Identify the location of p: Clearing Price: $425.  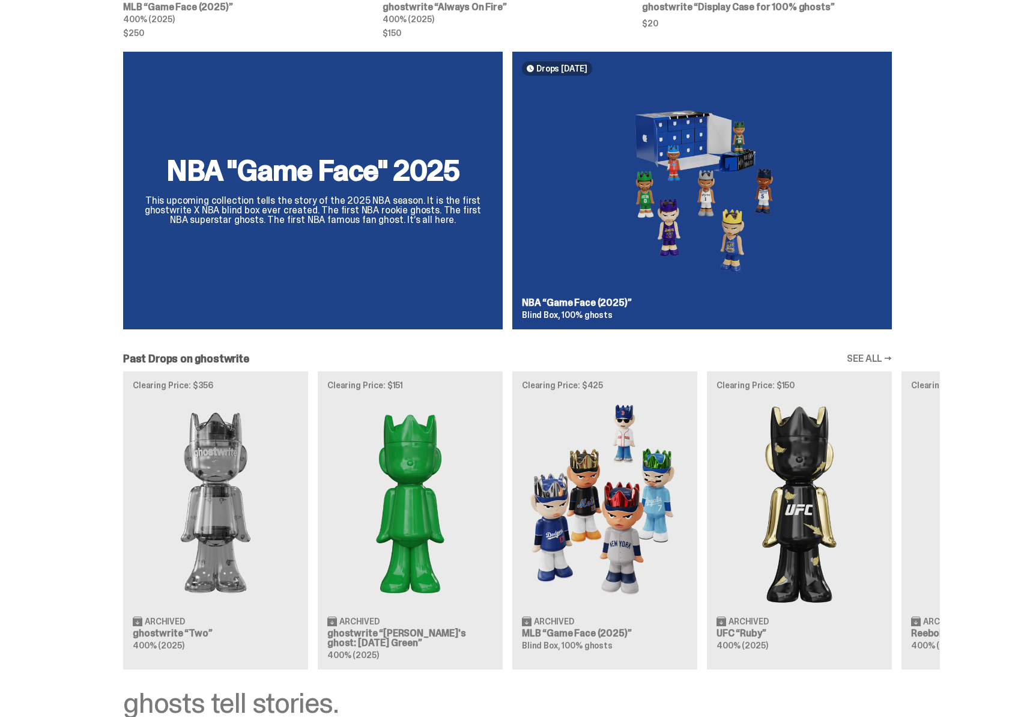
(605, 385).